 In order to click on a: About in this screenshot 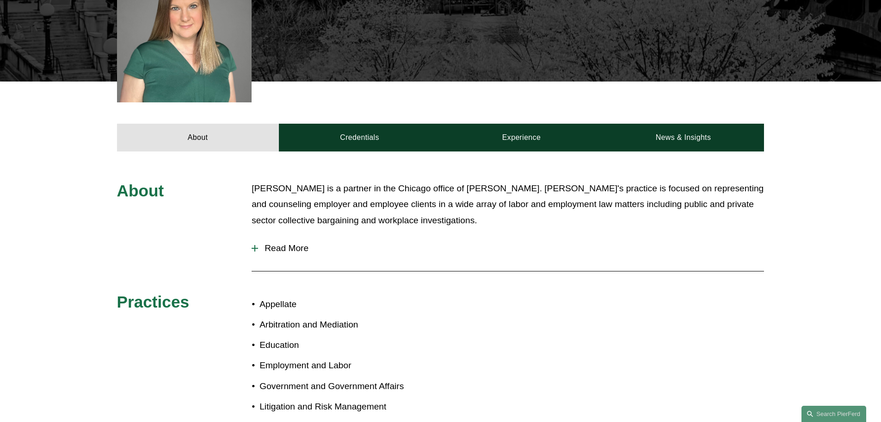, I will do `click(198, 137)`.